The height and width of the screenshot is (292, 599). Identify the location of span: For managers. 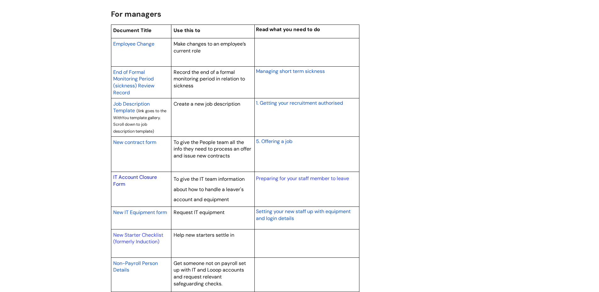
(136, 14).